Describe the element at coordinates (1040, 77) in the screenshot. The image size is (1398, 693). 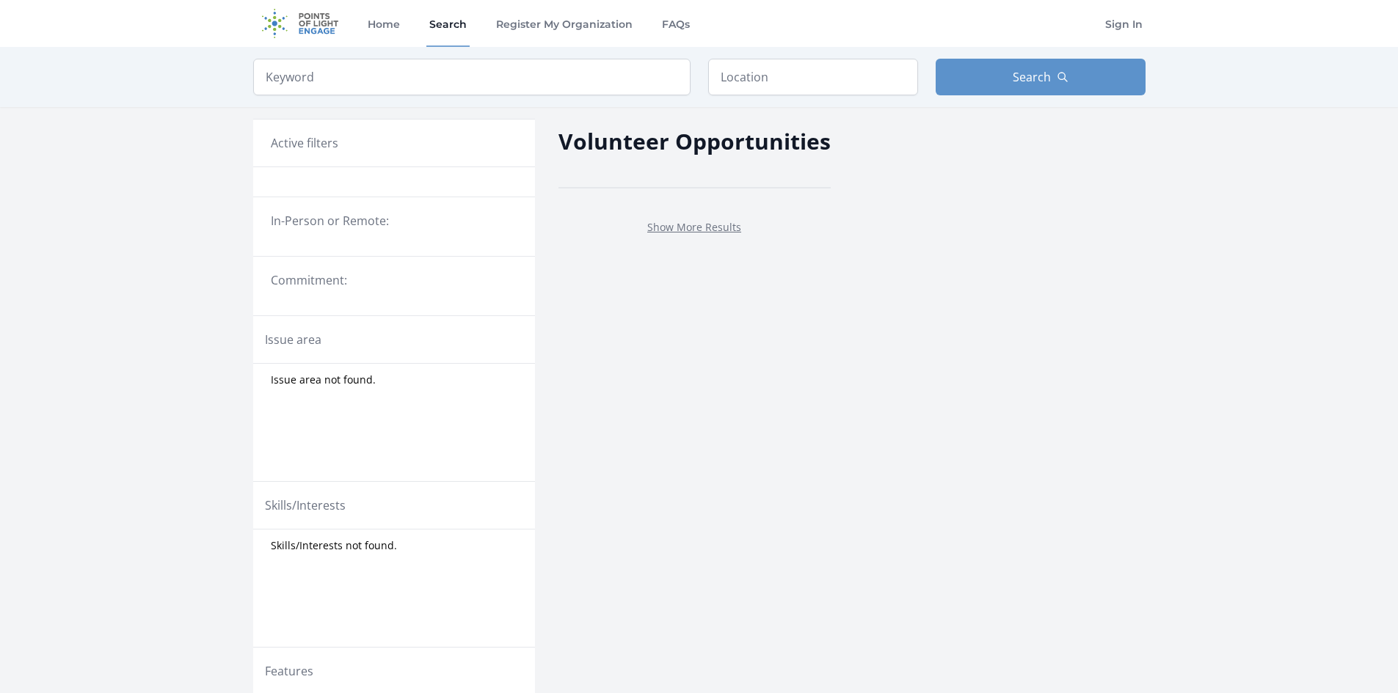
I see `button: Search` at that location.